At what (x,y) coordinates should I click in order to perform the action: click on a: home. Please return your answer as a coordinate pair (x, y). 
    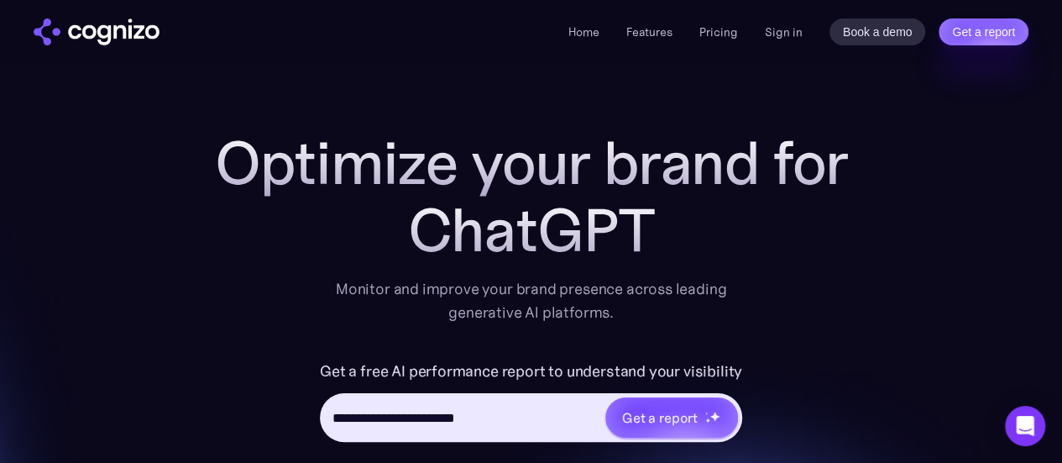
    Looking at the image, I should click on (97, 32).